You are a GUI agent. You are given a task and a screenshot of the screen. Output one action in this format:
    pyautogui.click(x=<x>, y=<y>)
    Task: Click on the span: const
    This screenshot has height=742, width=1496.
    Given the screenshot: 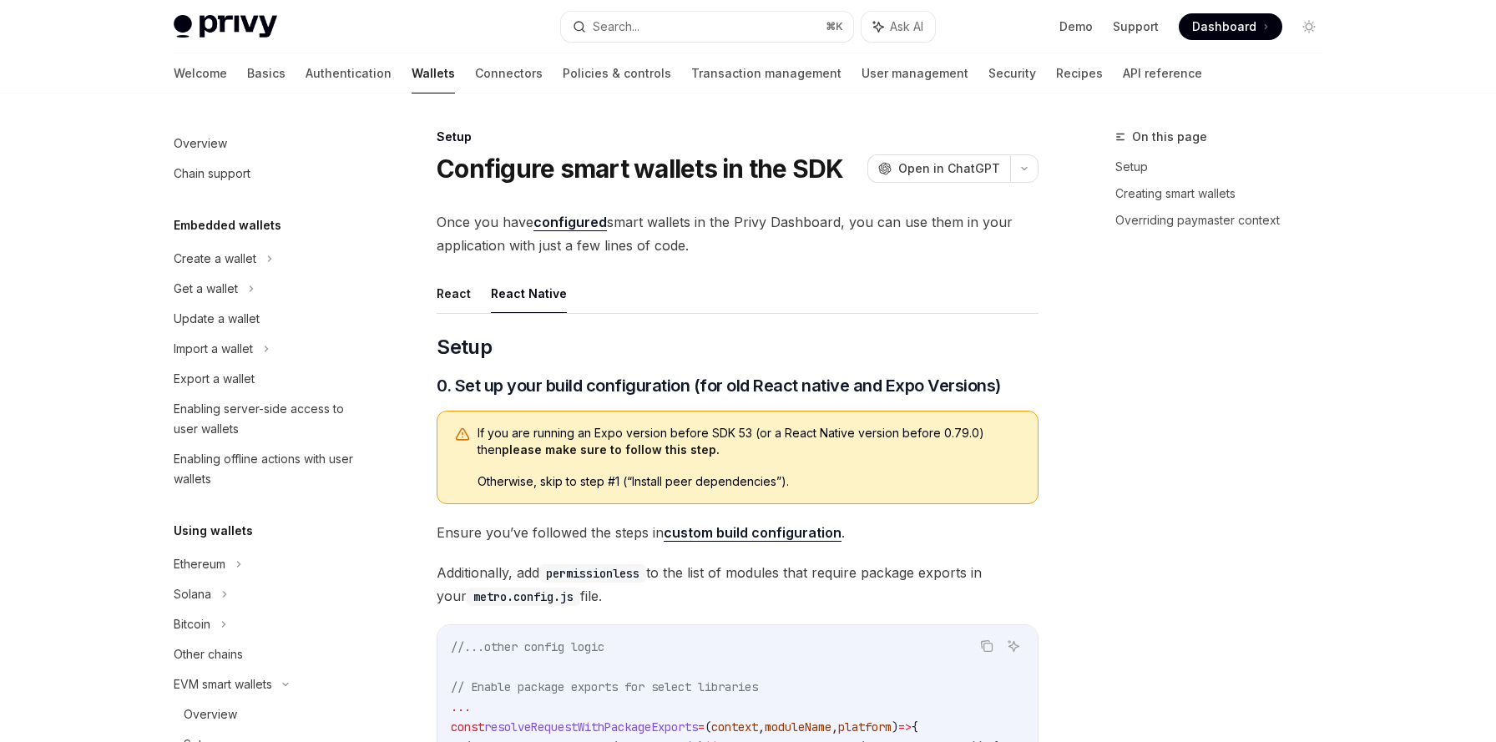 What is the action you would take?
    pyautogui.click(x=468, y=727)
    